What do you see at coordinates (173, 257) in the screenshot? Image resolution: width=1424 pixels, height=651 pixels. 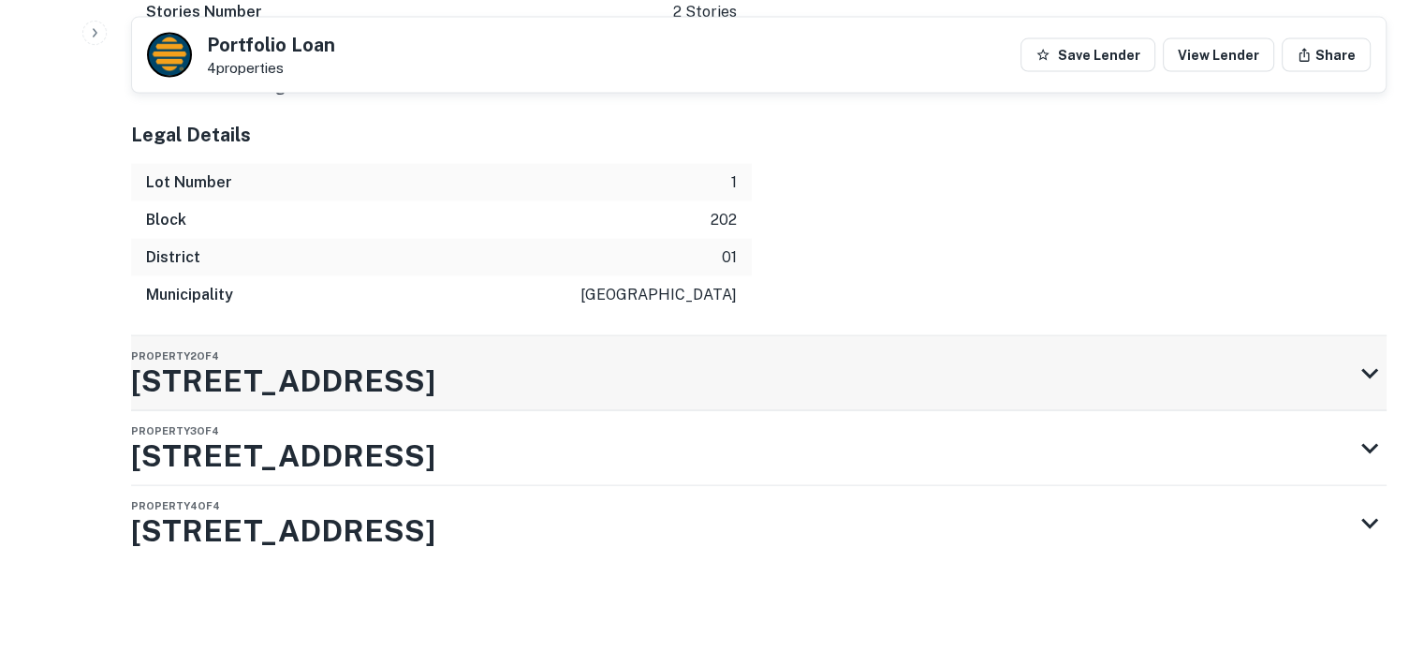 I see `h6: District` at bounding box center [173, 257].